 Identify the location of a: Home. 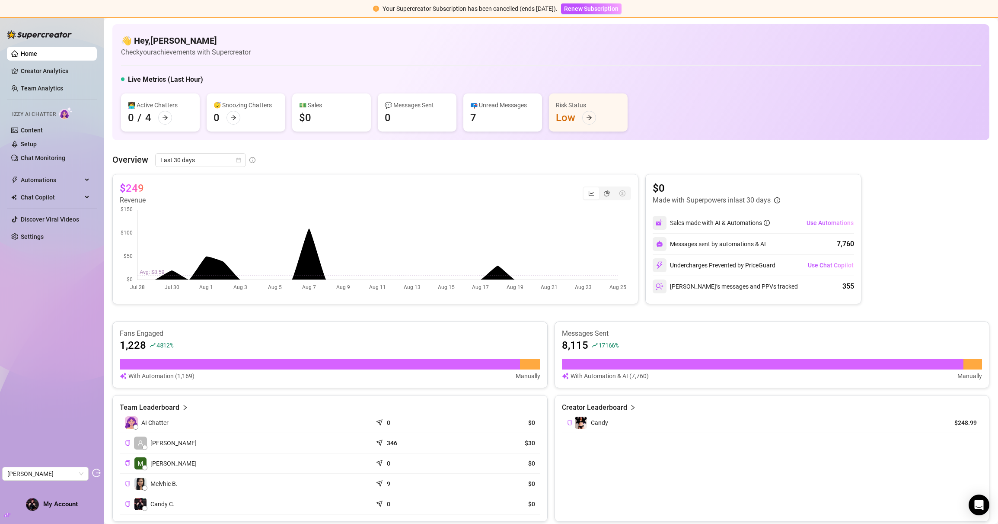
(29, 54).